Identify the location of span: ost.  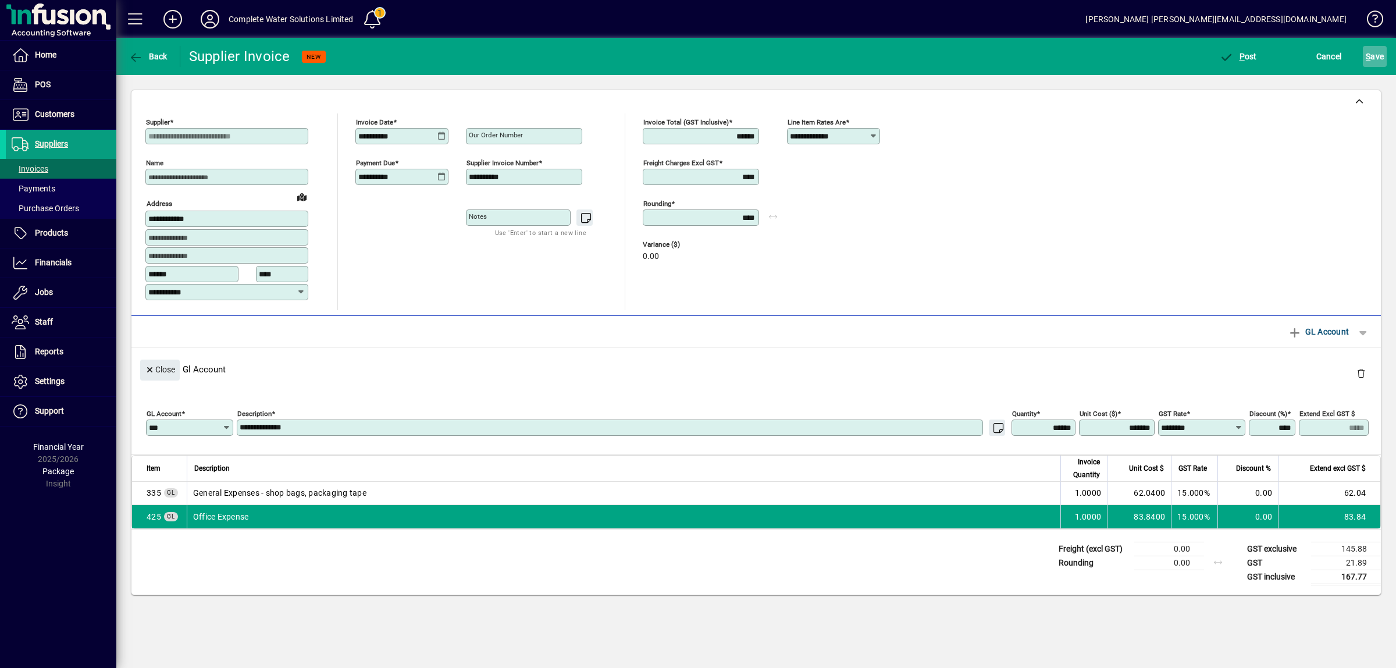
(1238, 56).